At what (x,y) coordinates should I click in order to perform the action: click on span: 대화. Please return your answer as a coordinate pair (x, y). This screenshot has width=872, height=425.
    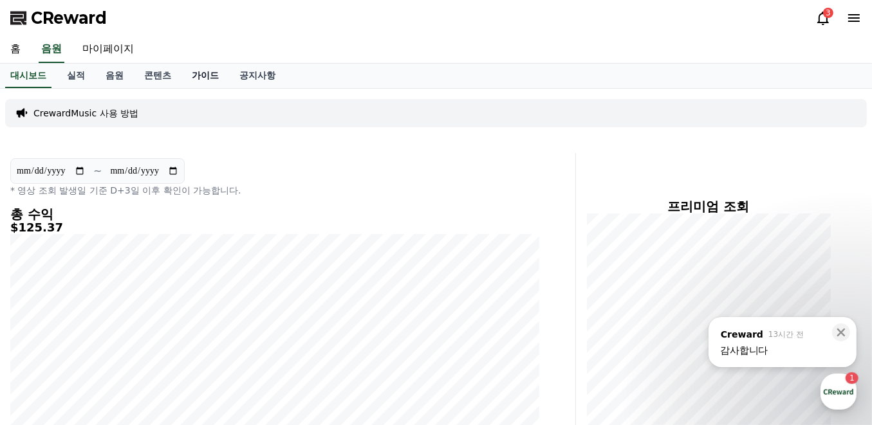
    Looking at the image, I should click on (125, 344).